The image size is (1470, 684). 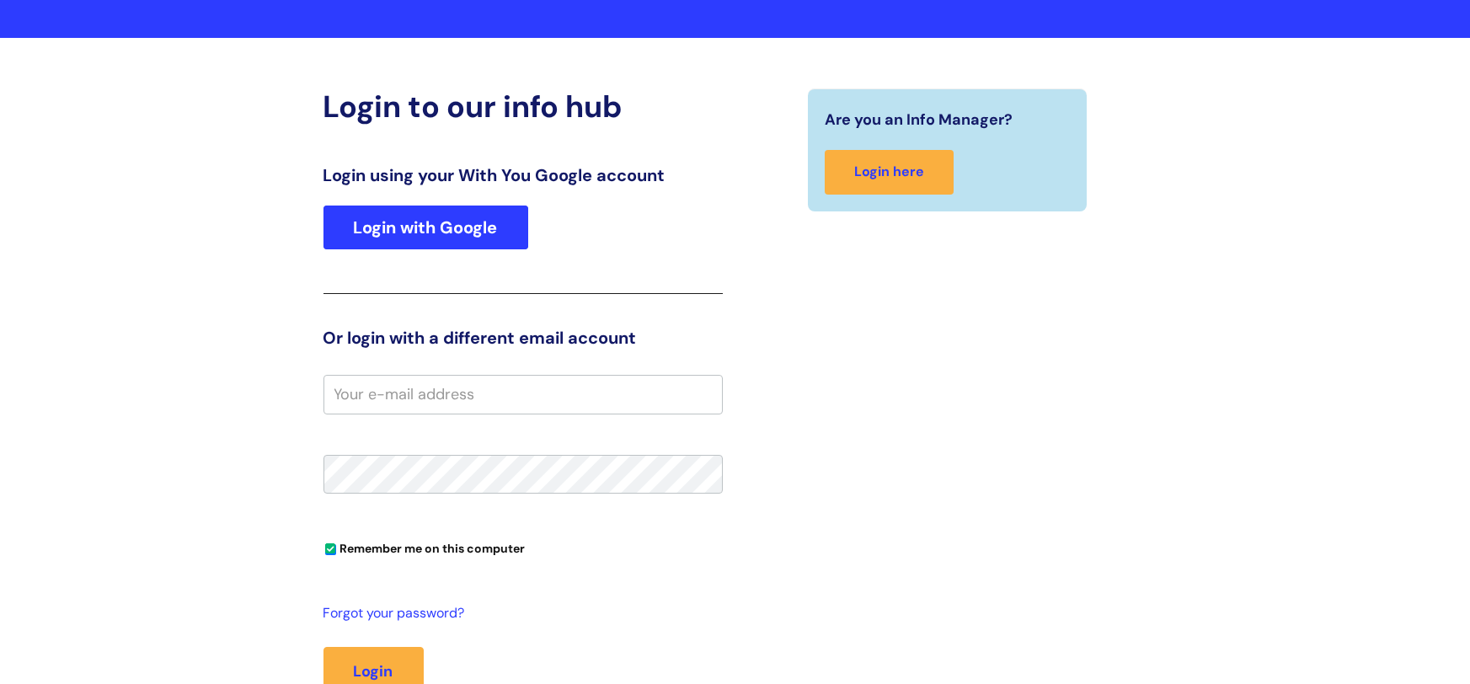 What do you see at coordinates (889, 172) in the screenshot?
I see `a: Login here` at bounding box center [889, 172].